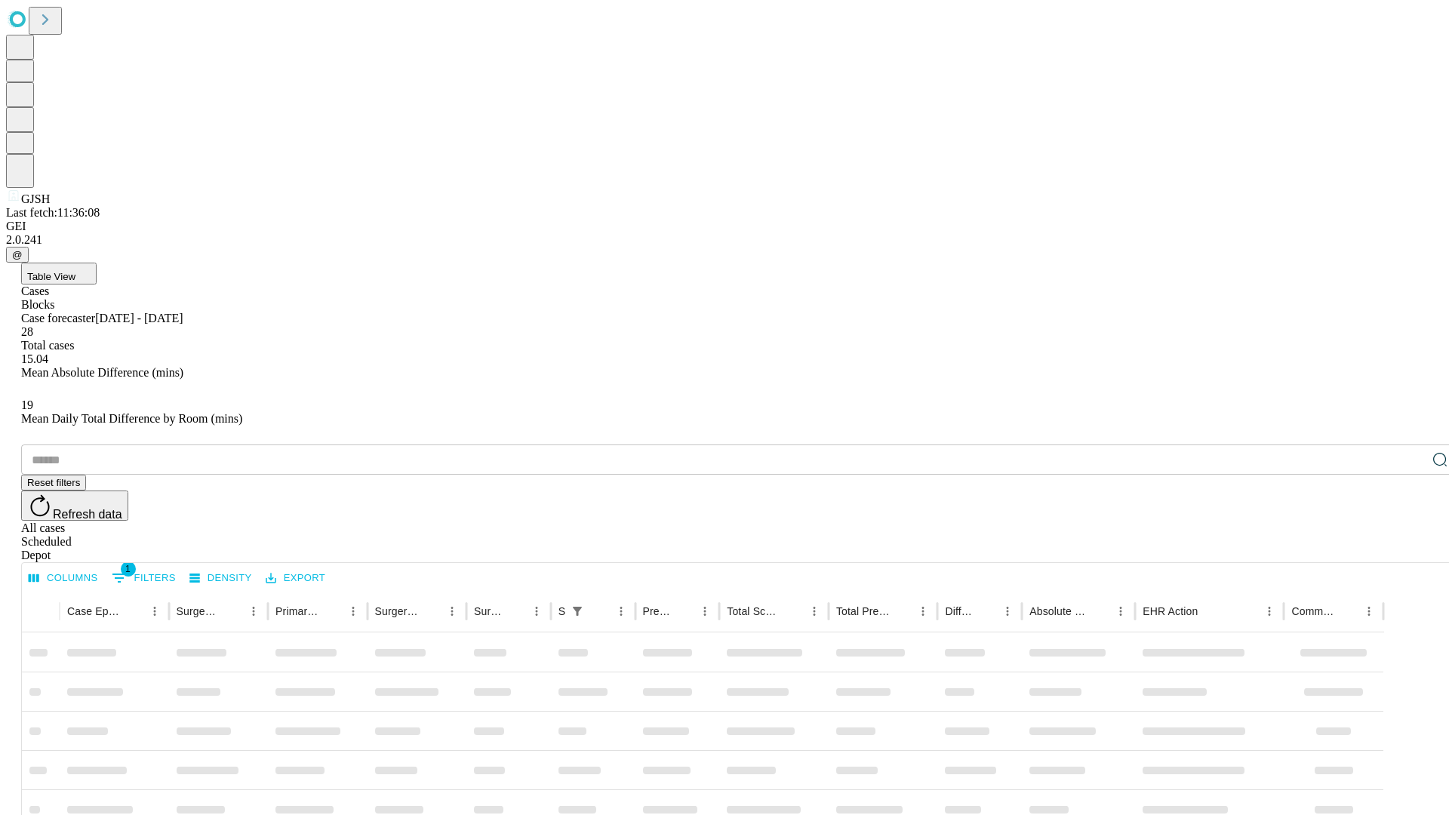 The image size is (1449, 815). Describe the element at coordinates (864, 611) in the screenshot. I see `div: Total Predicted Duration` at that location.